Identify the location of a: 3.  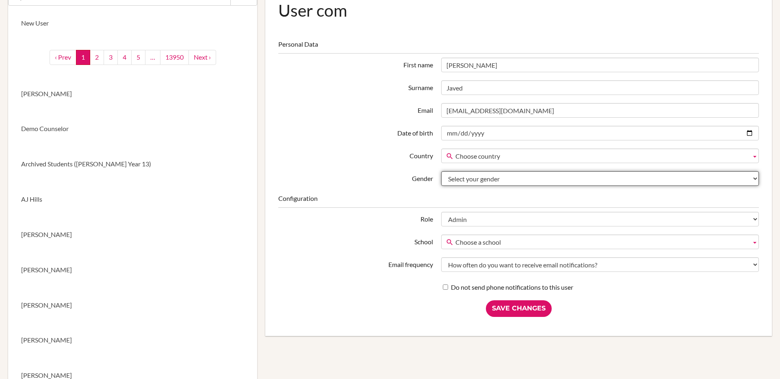
(110, 57).